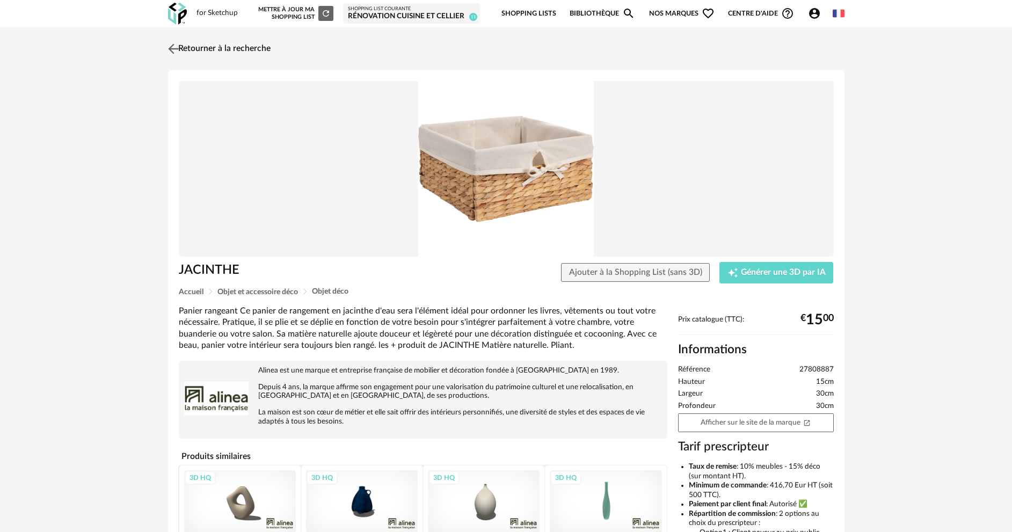 The height and width of the screenshot is (532, 1012). Describe the element at coordinates (733, 273) in the screenshot. I see `span: Creation icon` at that location.